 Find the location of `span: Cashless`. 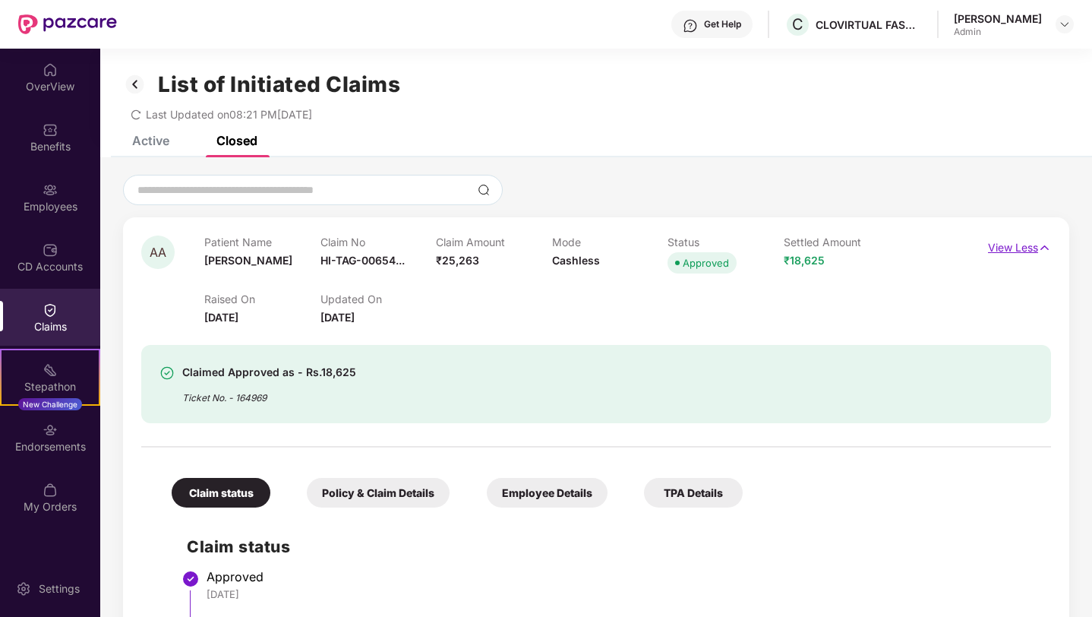

span: Cashless is located at coordinates (576, 260).